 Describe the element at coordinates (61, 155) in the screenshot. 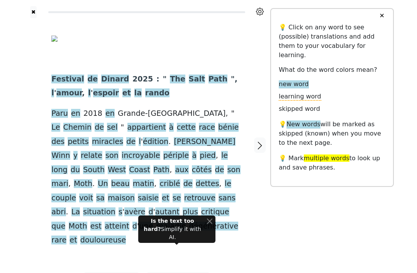

I see `span: Winn` at that location.